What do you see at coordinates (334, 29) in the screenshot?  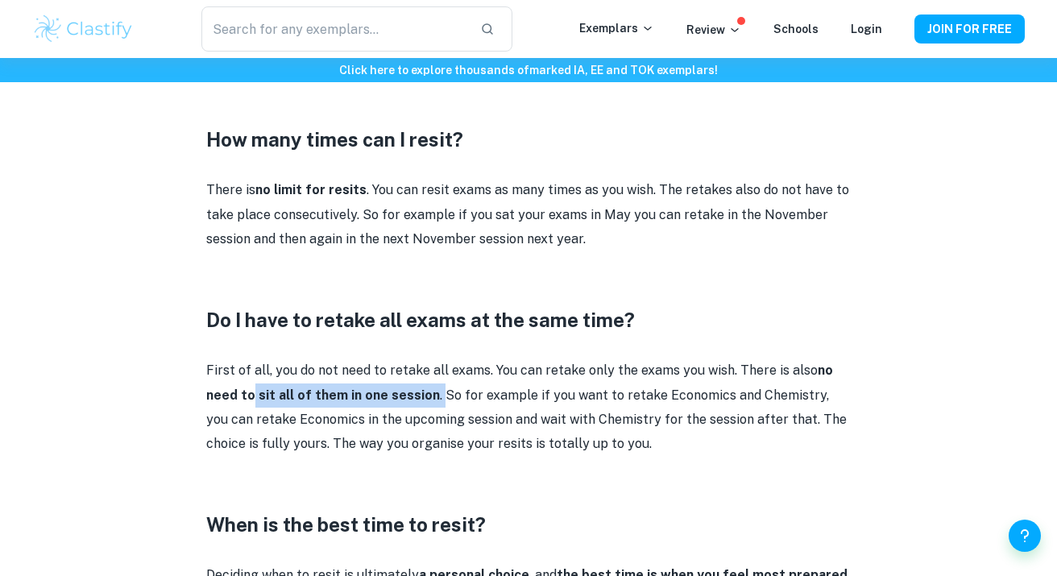 I see `input: Search for any exemplars...` at bounding box center [334, 29].